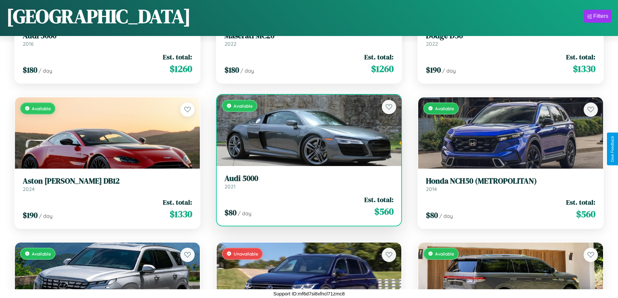 Image resolution: width=618 pixels, height=298 pixels. Describe the element at coordinates (309, 36) in the screenshot. I see `h3: Maserati MC20` at that location.